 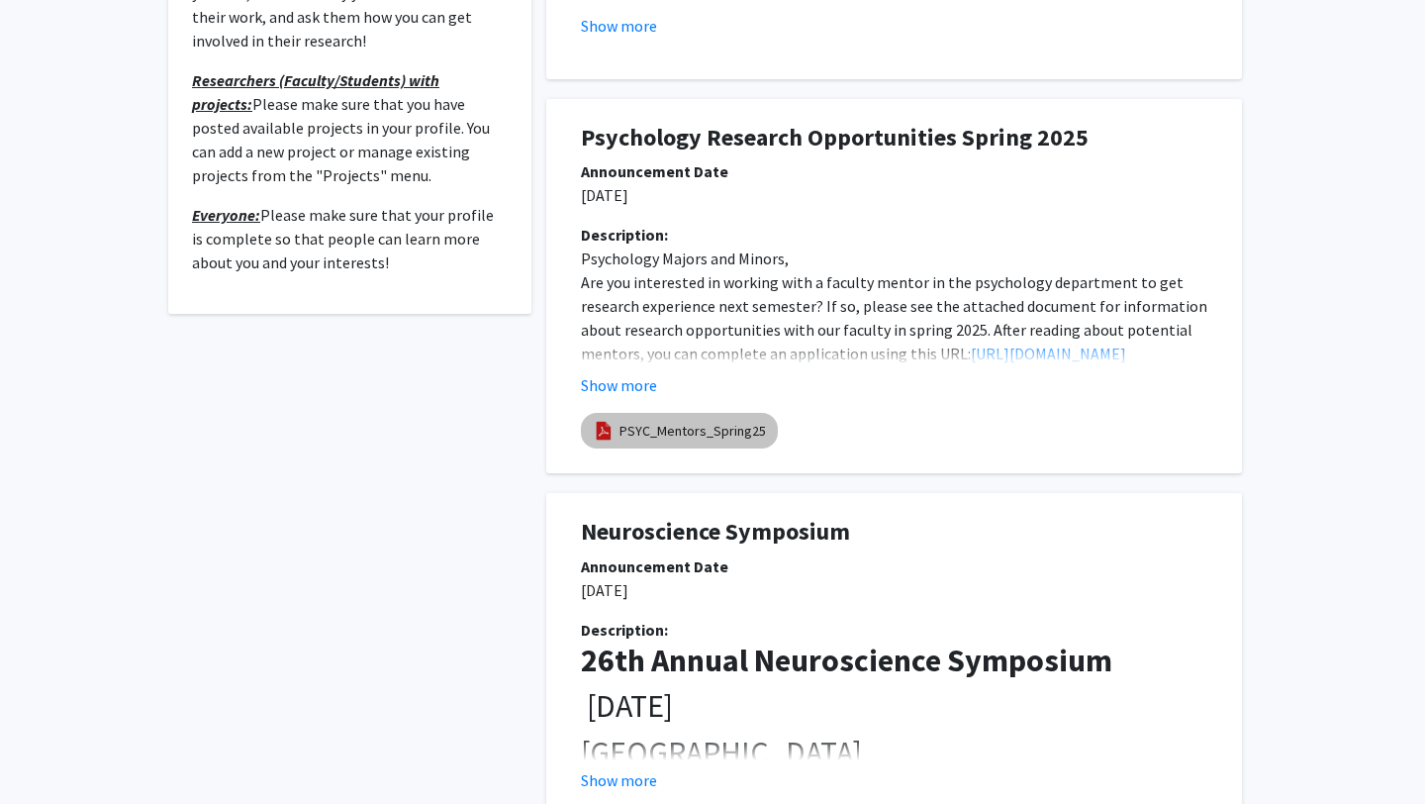 What do you see at coordinates (693, 431) in the screenshot?
I see `a: PSYC_Mentors_Spring25` at bounding box center [693, 431].